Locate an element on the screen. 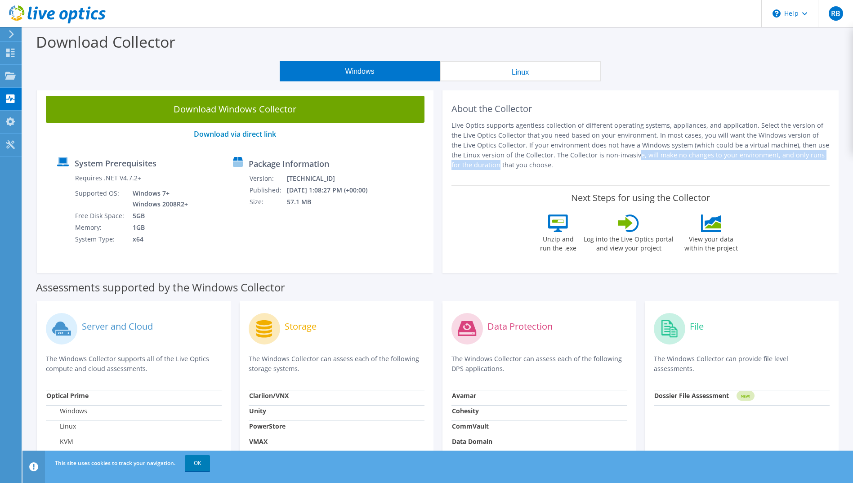 The height and width of the screenshot is (483, 853). span: RB is located at coordinates (836, 13).